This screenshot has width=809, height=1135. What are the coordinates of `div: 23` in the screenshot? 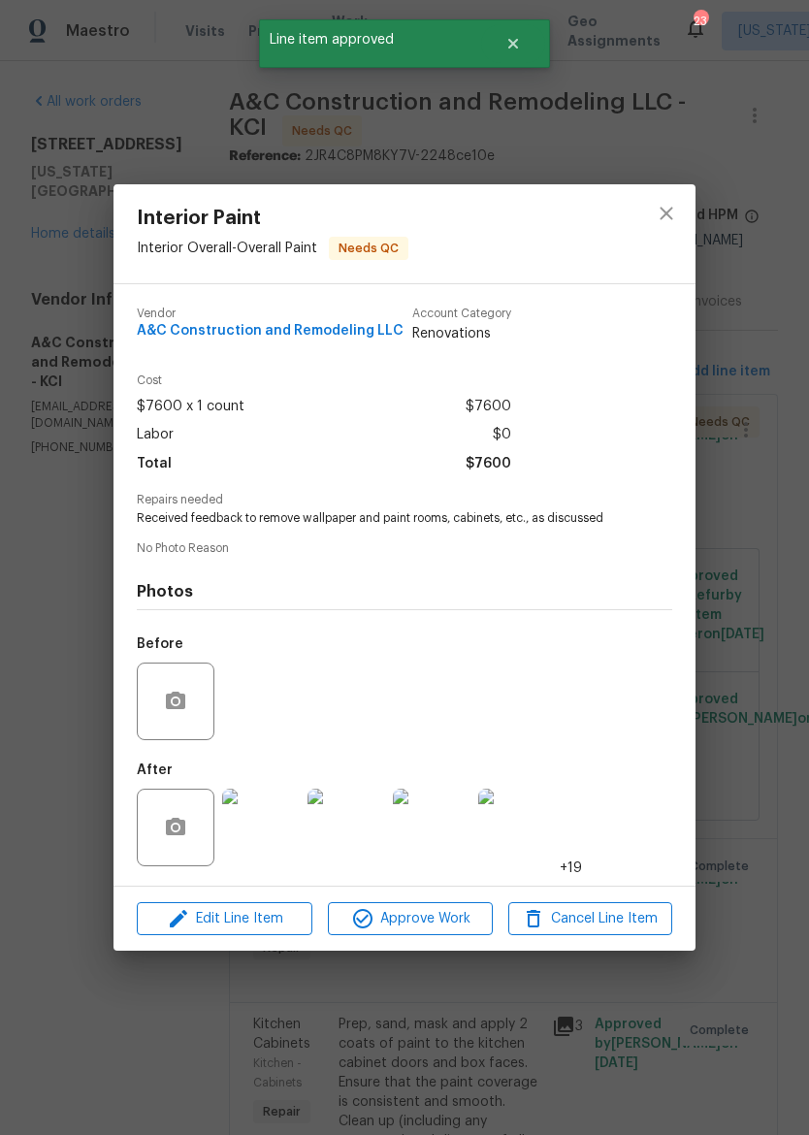 It's located at (700, 21).